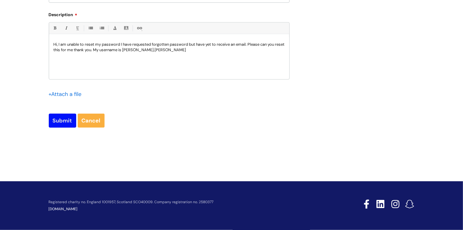 The image size is (463, 230). I want to click on label: Description, so click(169, 14).